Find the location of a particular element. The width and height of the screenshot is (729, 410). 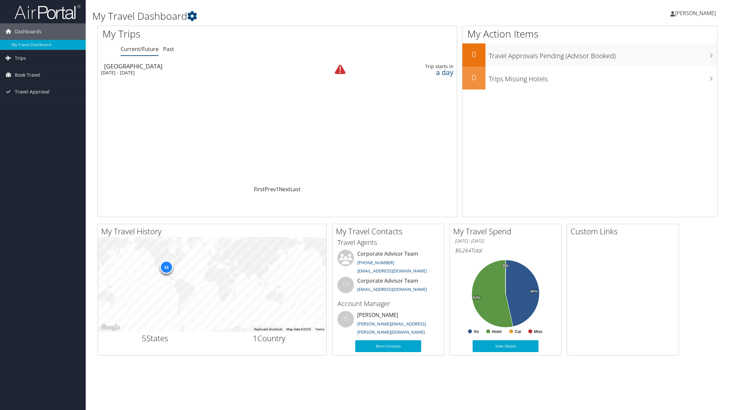

a: Prev is located at coordinates (270, 189).